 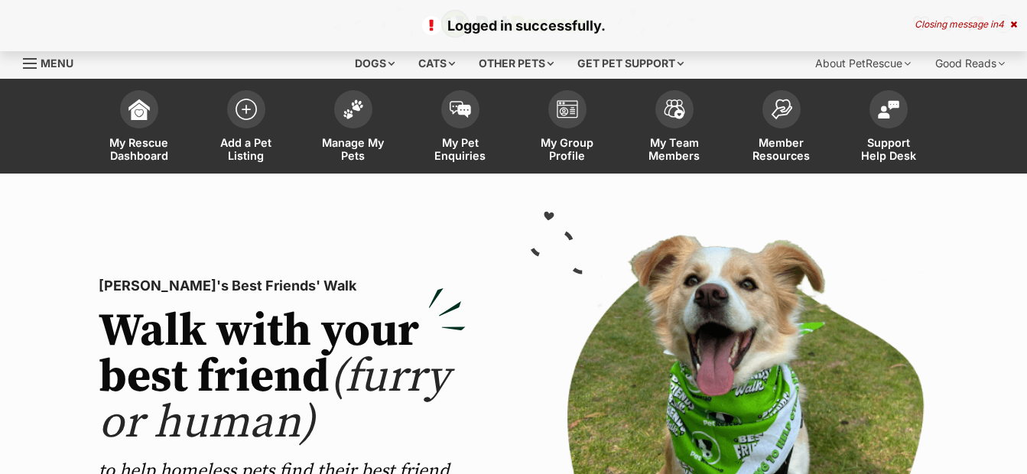 I want to click on img: dashboard-icon-eb2f2d2d3e046f16d808141f083e7271f6b2e854fb5c12c21221c1fb7104beca.svg, so click(x=139, y=109).